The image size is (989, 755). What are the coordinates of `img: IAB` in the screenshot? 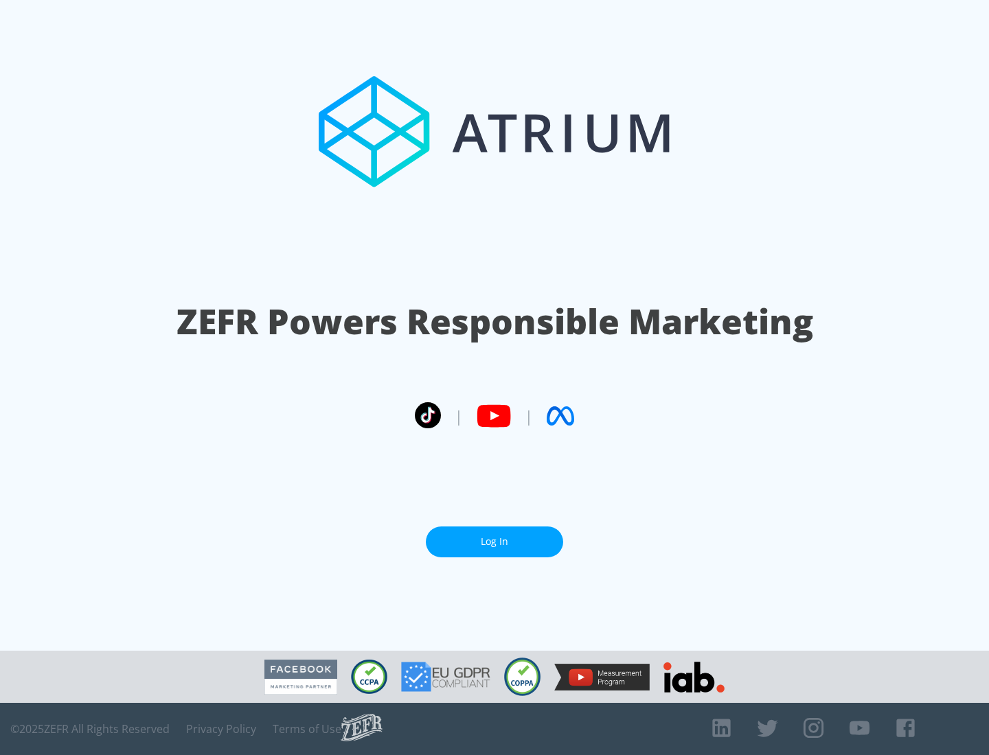 It's located at (694, 677).